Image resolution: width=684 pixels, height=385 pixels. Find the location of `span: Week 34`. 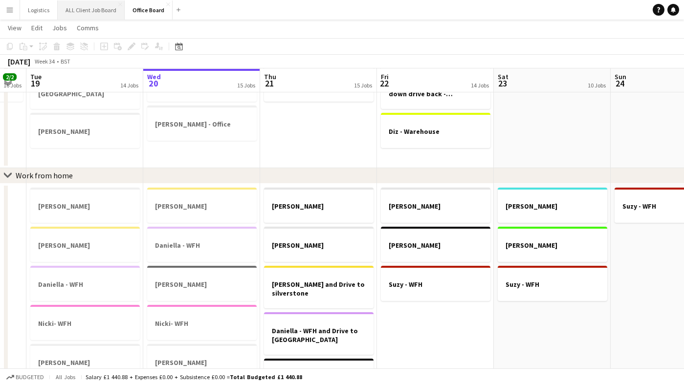

span: Week 34 is located at coordinates (44, 61).